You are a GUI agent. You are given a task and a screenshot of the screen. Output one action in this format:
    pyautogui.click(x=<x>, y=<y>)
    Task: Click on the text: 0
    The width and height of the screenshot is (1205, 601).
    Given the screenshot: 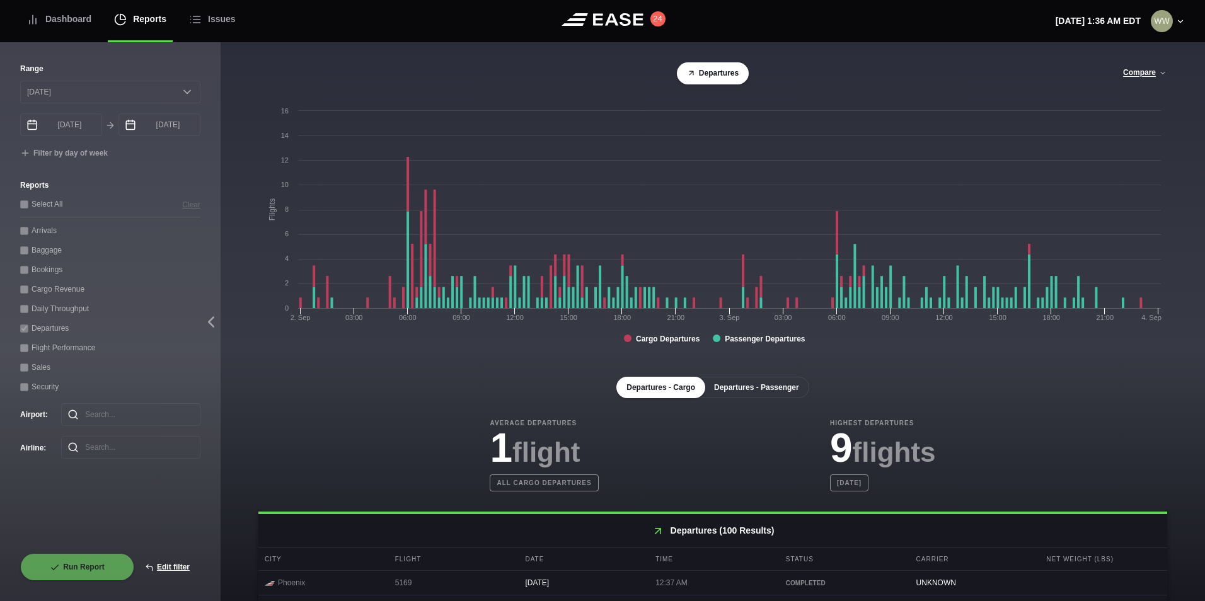 What is the action you would take?
    pyautogui.click(x=287, y=308)
    